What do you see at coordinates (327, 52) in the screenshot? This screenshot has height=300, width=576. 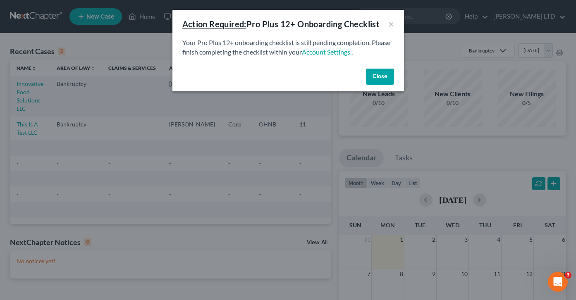 I see `a: Account Settings.` at bounding box center [327, 52].